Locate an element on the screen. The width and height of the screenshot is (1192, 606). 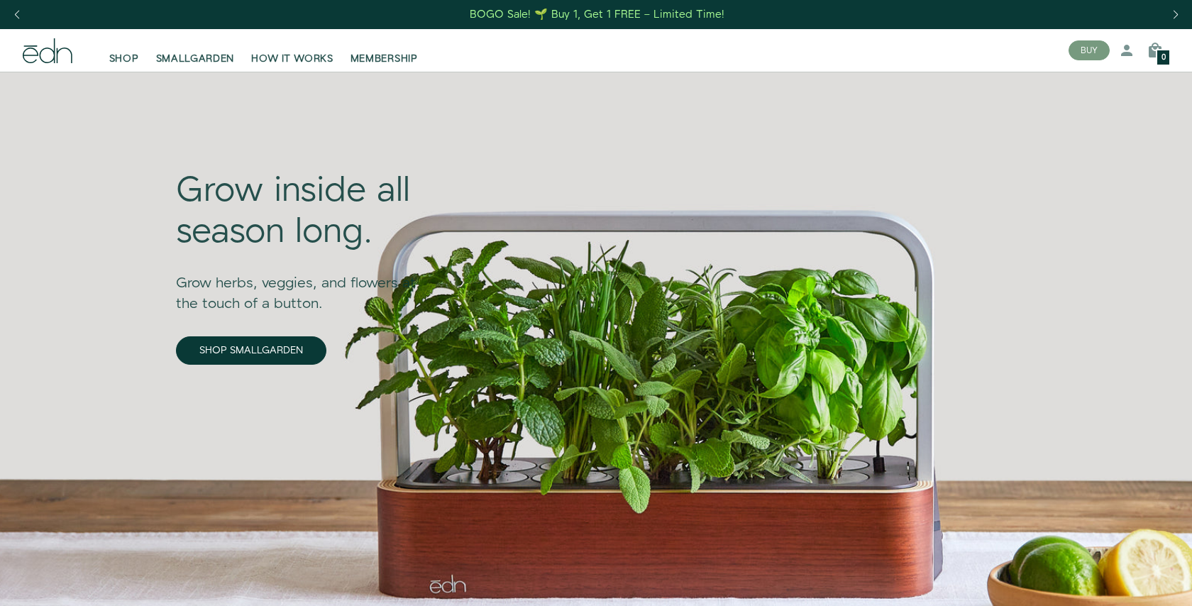
span: HOW IT WORKS is located at coordinates (292, 59).